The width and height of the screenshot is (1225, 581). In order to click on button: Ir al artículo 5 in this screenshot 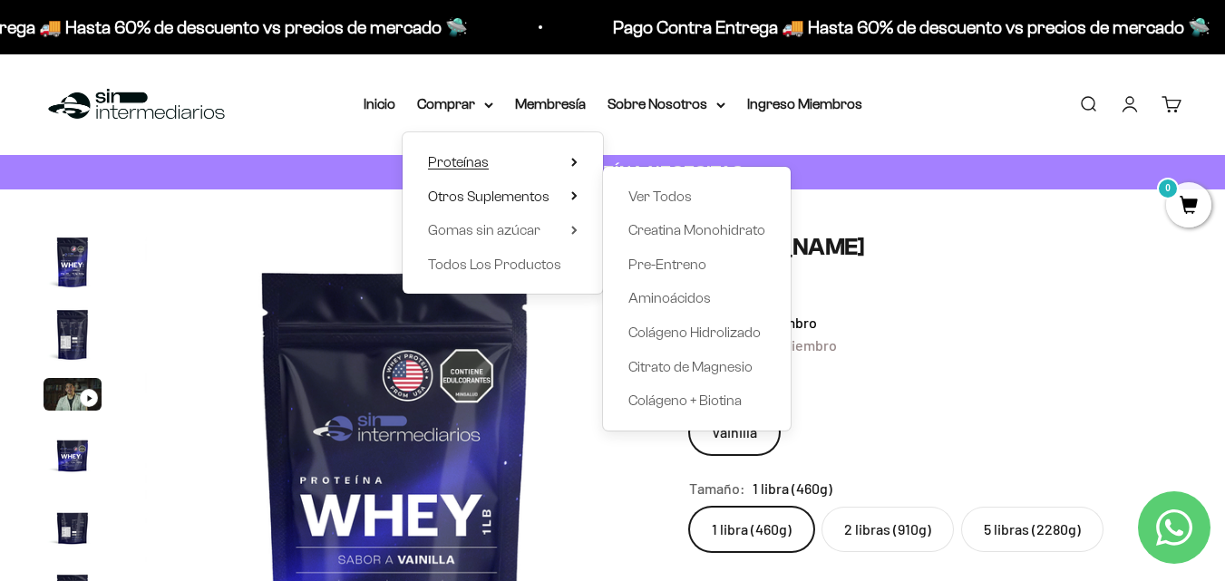, I will do `click(73, 529)`.